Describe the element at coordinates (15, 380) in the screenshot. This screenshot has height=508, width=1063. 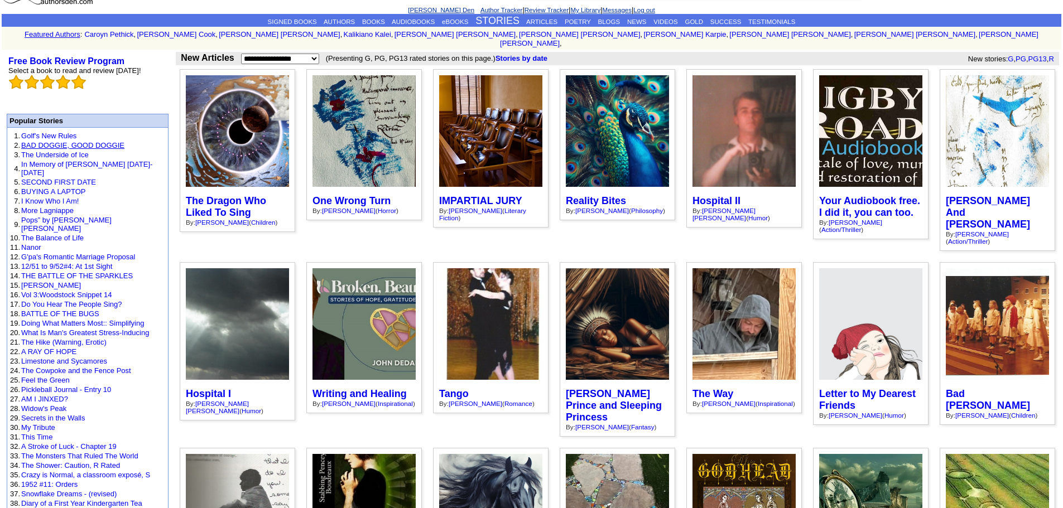
I see `font: 25.` at that location.